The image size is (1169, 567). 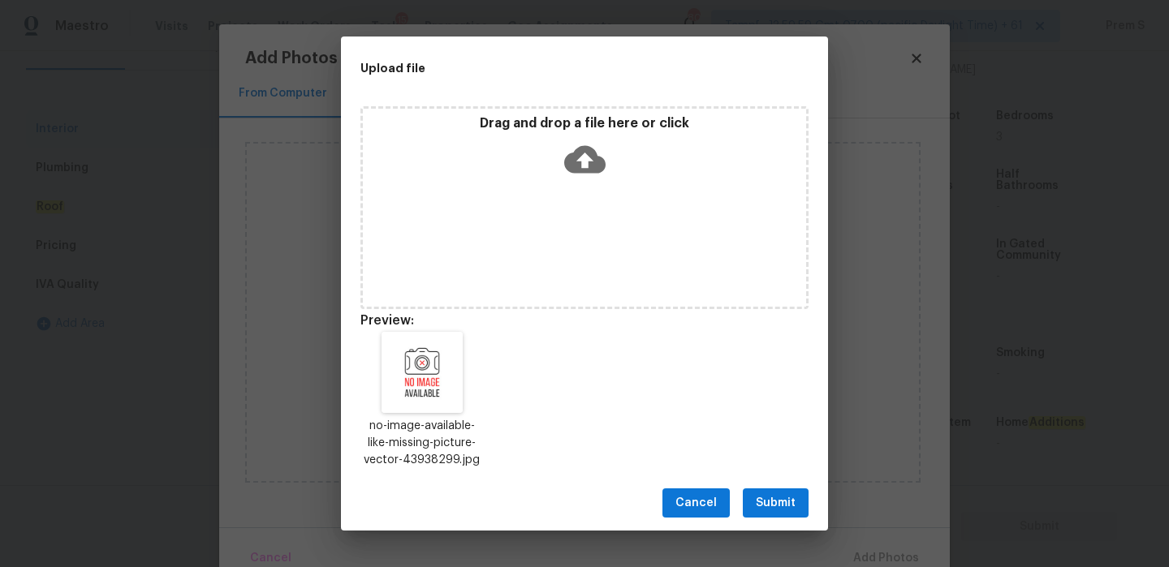 I want to click on button: Submit, so click(x=775, y=503).